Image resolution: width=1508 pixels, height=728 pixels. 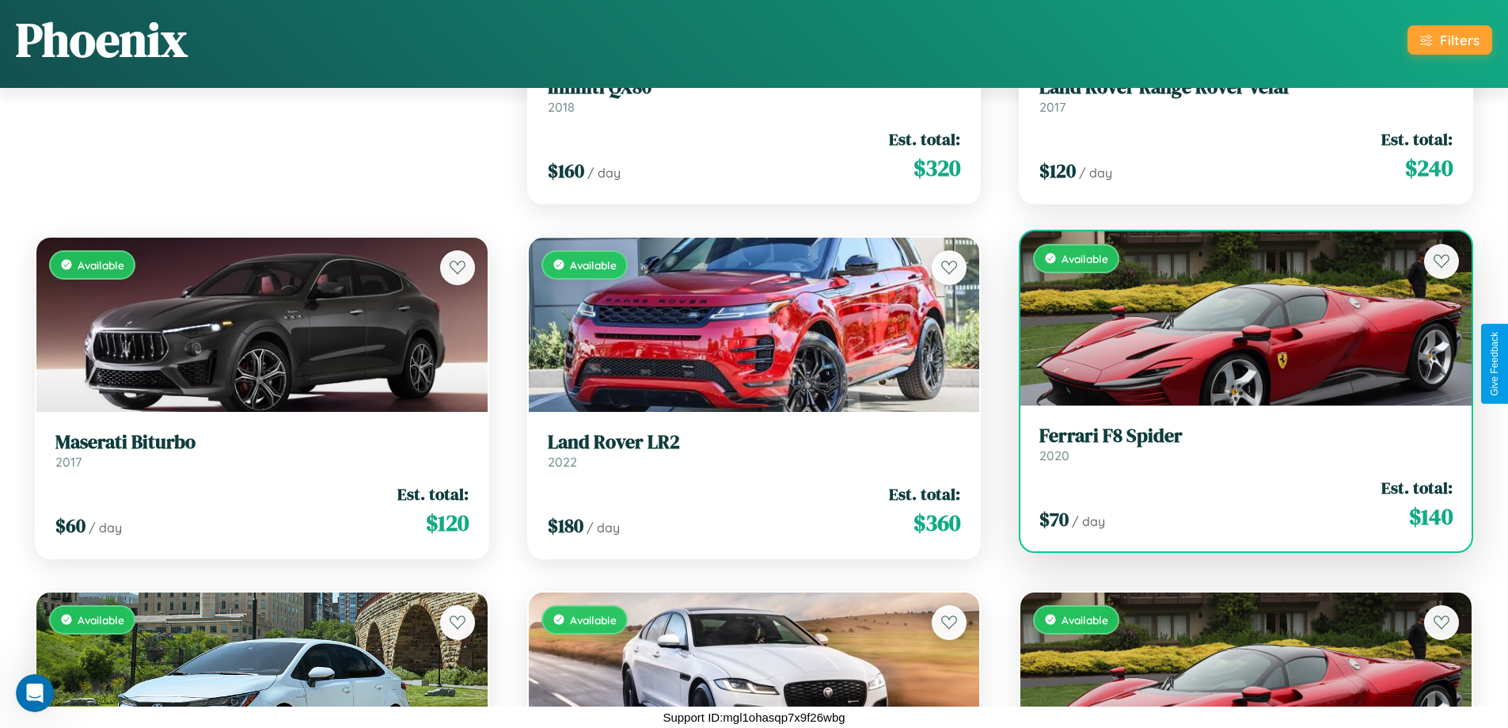 What do you see at coordinates (1246, 435) in the screenshot?
I see `h3: Ferrari F8 Spider` at bounding box center [1246, 435].